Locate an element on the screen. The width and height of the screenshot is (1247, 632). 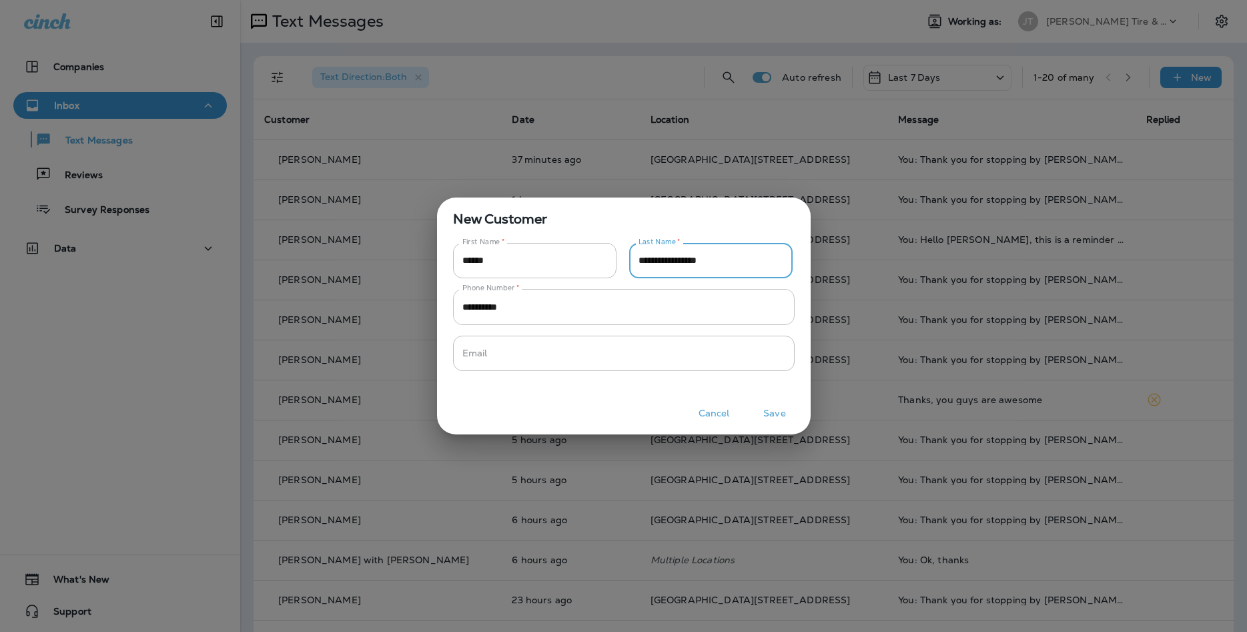
label: Phone Number is located at coordinates (490, 288).